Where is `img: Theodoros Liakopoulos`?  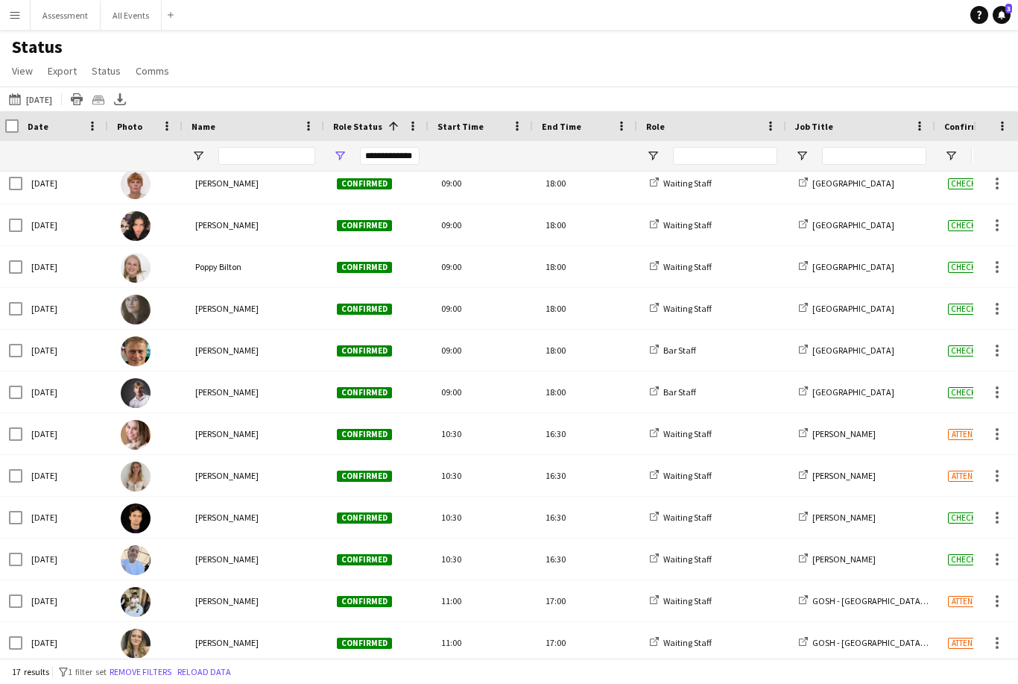 img: Theodoros Liakopoulos is located at coordinates (136, 602).